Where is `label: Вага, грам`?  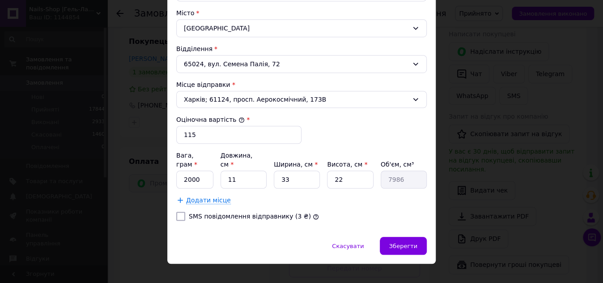 label: Вага, грам is located at coordinates (187, 160).